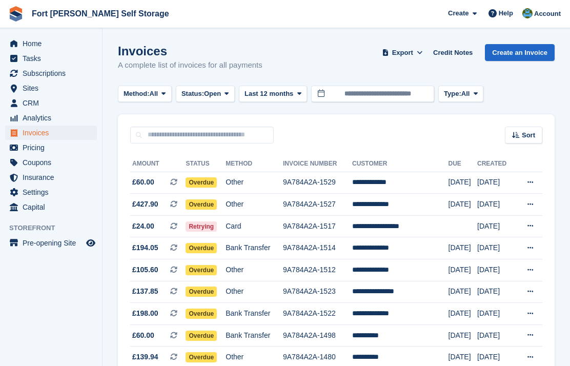 The width and height of the screenshot is (570, 366). Describe the element at coordinates (269, 94) in the screenshot. I see `span: Last 12 months` at that location.